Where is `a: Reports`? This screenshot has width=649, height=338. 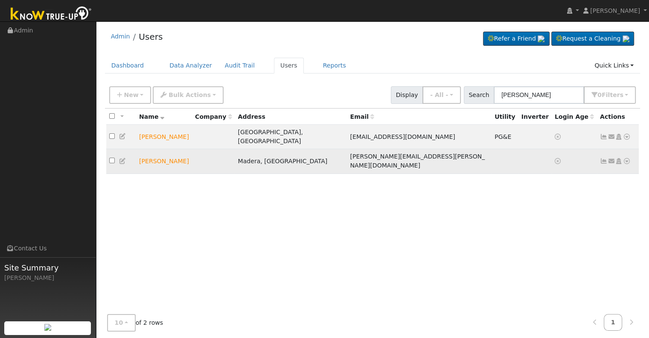 a: Reports is located at coordinates (335, 65).